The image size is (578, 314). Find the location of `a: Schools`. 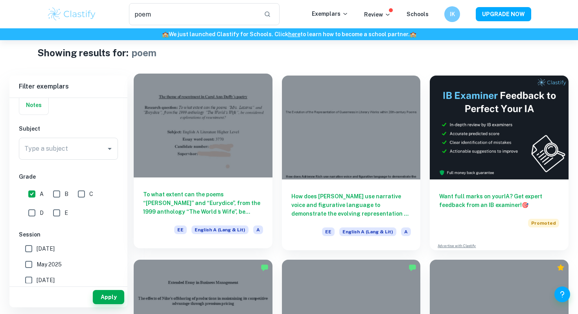

a: Schools is located at coordinates (418, 14).